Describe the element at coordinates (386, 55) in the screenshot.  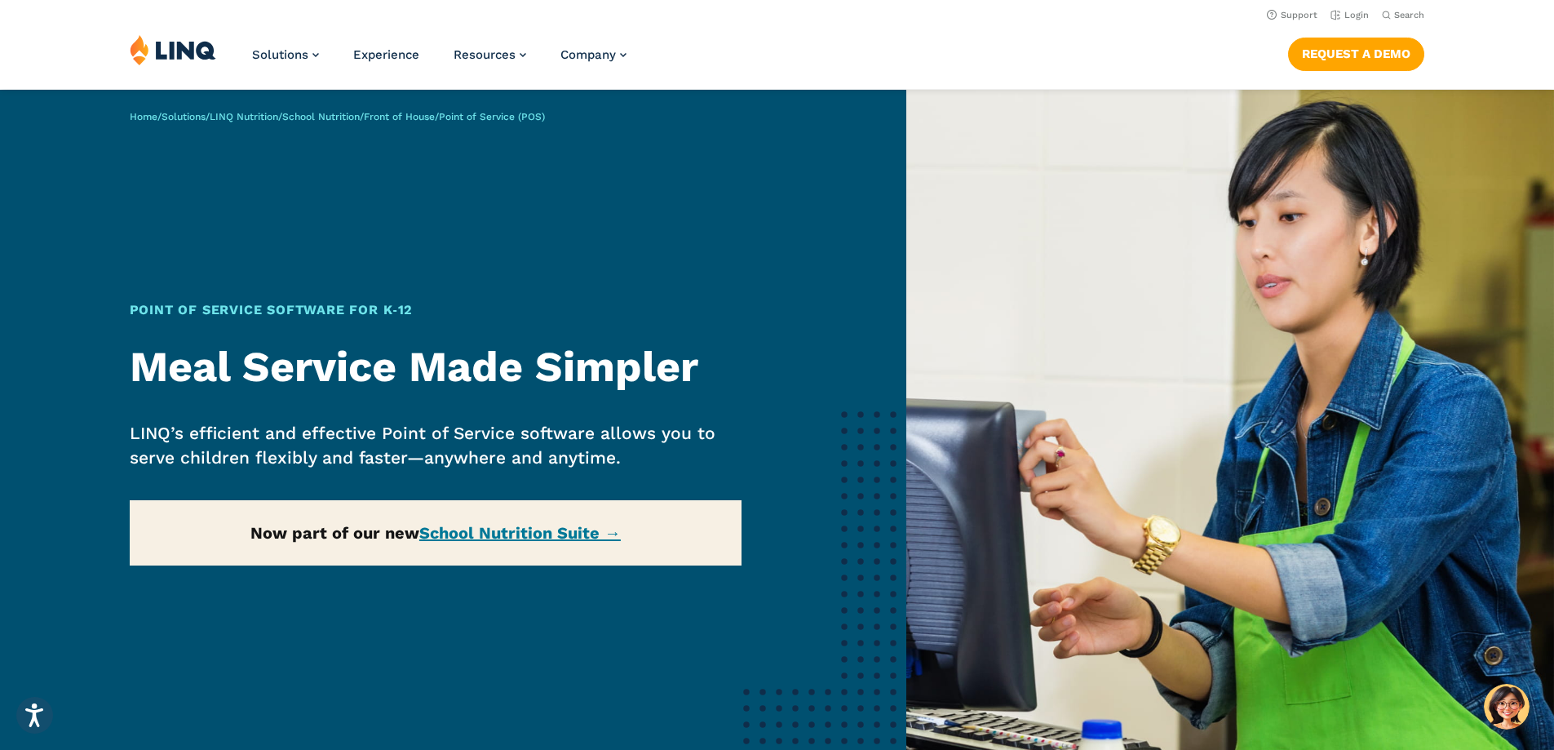
I see `span: Experience` at that location.